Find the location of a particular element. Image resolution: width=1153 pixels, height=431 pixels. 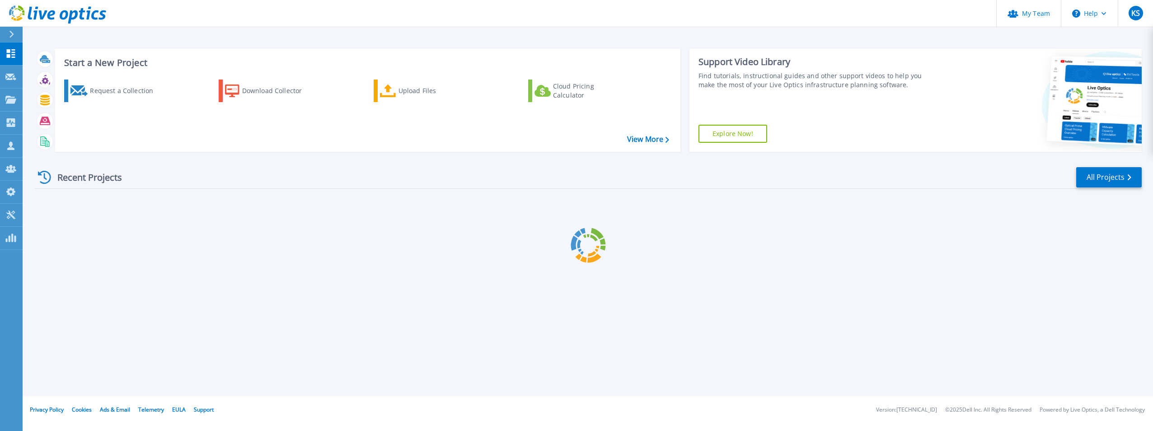

a: Upload Files is located at coordinates (424, 91).